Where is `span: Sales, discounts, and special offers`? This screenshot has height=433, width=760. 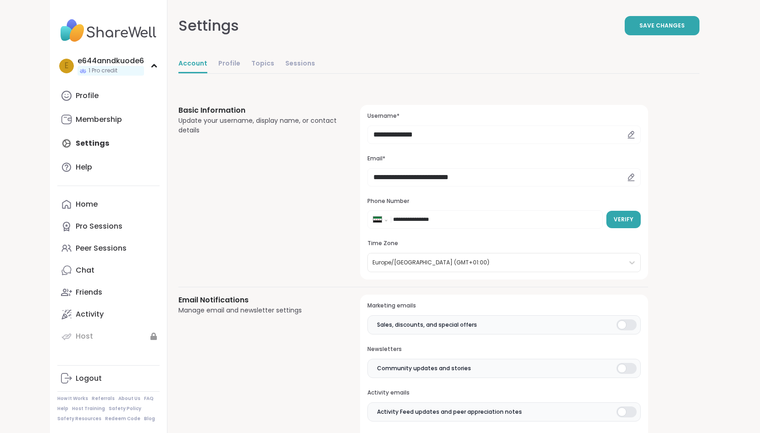 span: Sales, discounts, and special offers is located at coordinates (427, 325).